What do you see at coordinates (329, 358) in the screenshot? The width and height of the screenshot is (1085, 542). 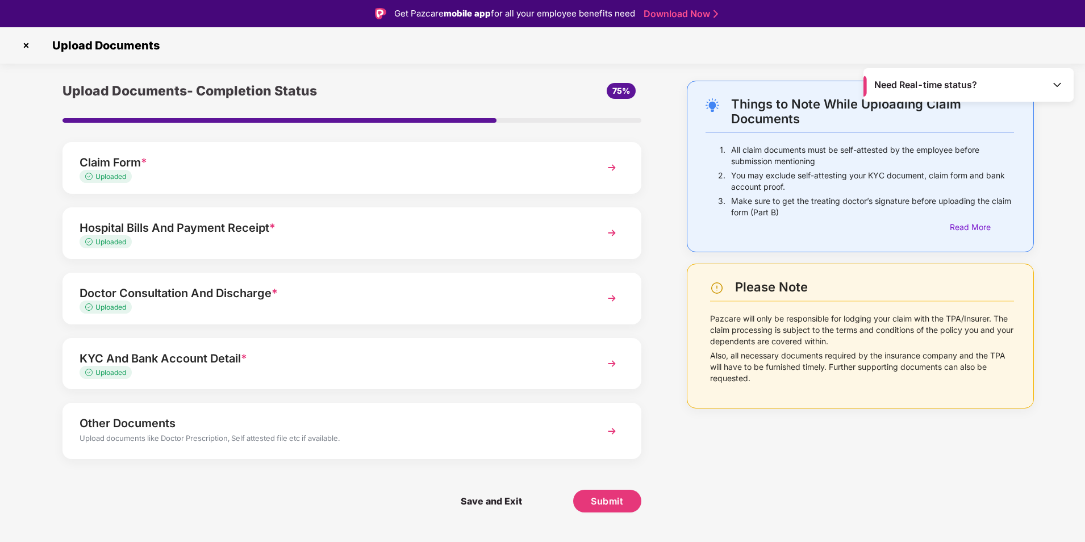 I see `div: KYC And Bank Account Detail` at bounding box center [329, 358].